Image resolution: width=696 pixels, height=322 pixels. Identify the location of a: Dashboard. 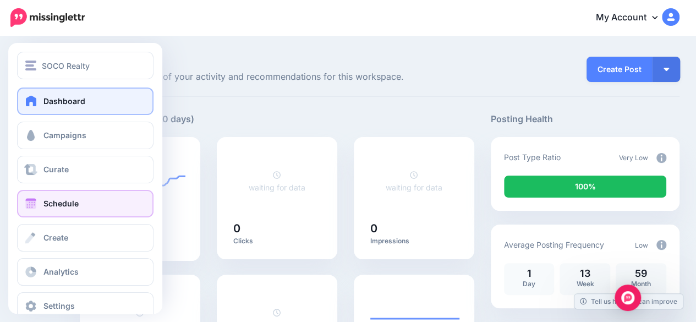
(85, 101).